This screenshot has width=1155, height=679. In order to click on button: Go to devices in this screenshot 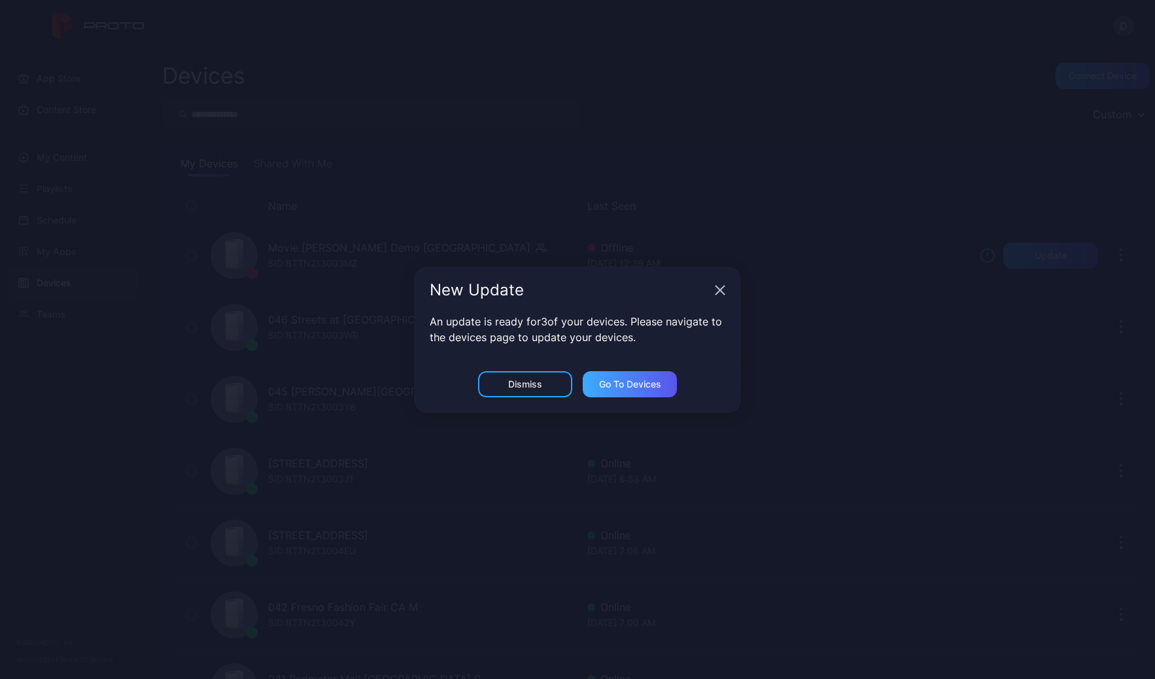, I will do `click(630, 385)`.